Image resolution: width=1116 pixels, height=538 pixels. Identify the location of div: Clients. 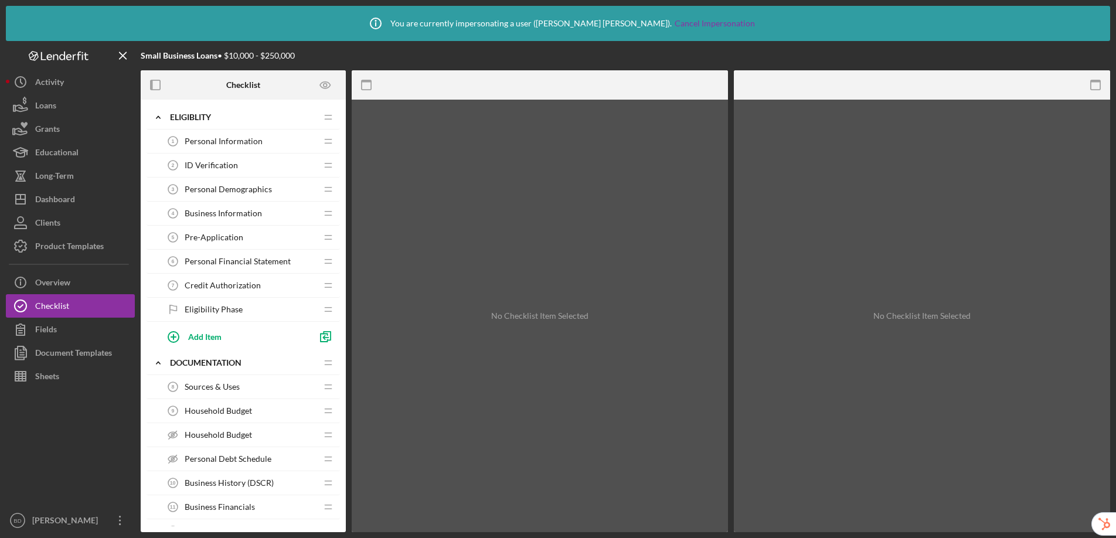
(47, 224).